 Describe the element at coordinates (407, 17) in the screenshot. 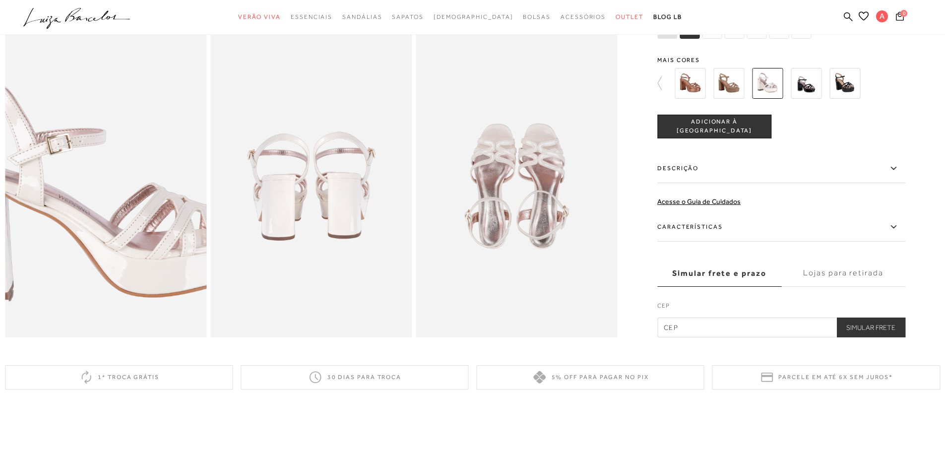

I see `span: Sapatos` at that location.